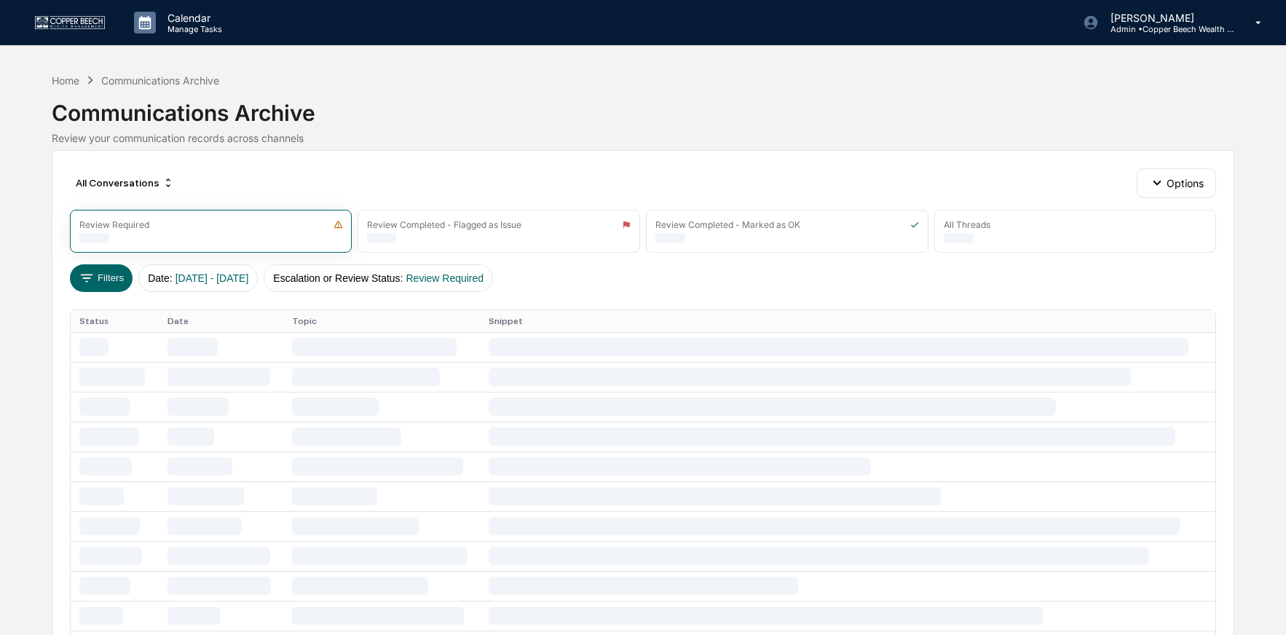 Image resolution: width=1286 pixels, height=635 pixels. Describe the element at coordinates (221, 321) in the screenshot. I see `th: Date` at that location.